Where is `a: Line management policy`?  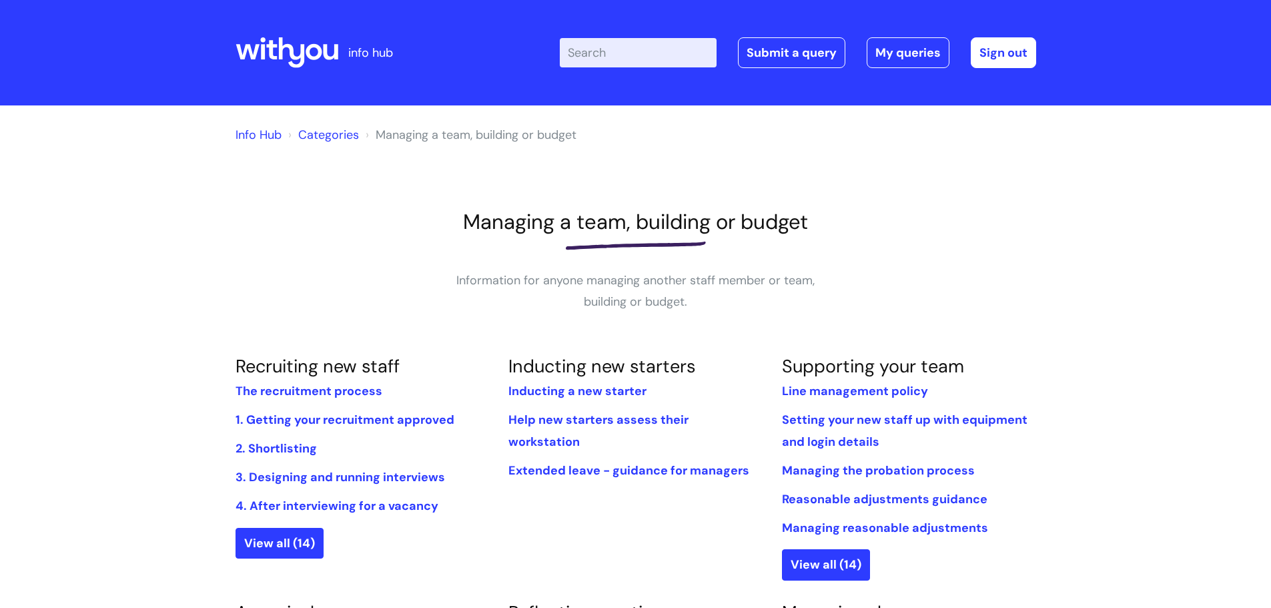 a: Line management policy is located at coordinates (855, 391).